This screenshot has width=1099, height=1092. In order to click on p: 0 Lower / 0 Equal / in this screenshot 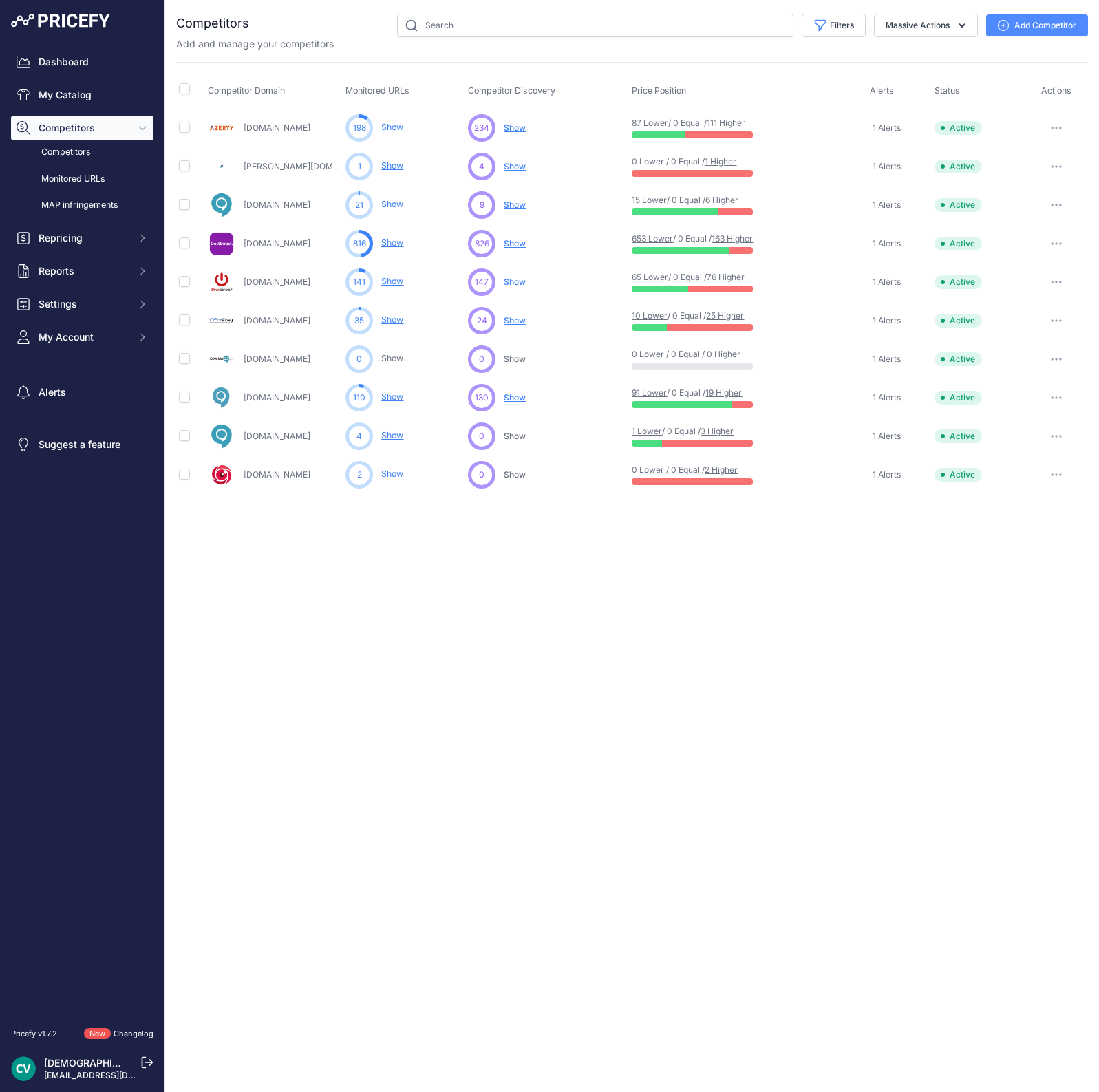, I will do `click(676, 470)`.